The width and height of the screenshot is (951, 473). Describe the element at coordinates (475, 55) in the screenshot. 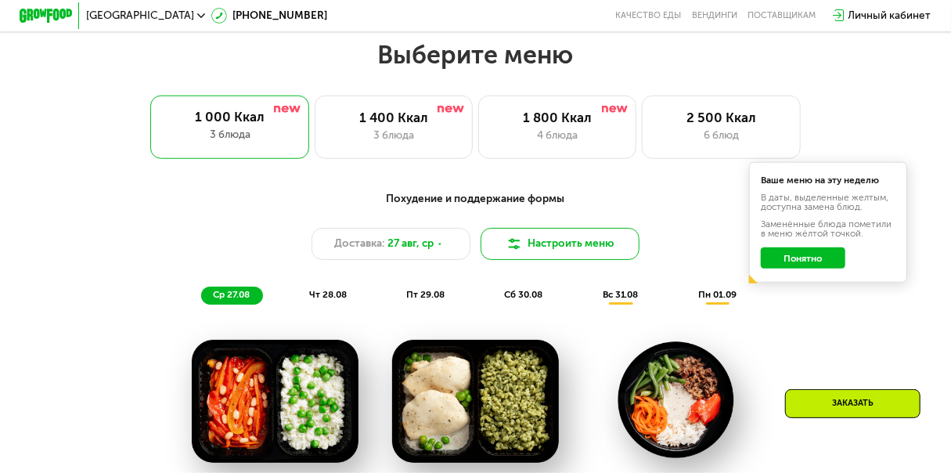

I see `h2: Выберите меню` at that location.